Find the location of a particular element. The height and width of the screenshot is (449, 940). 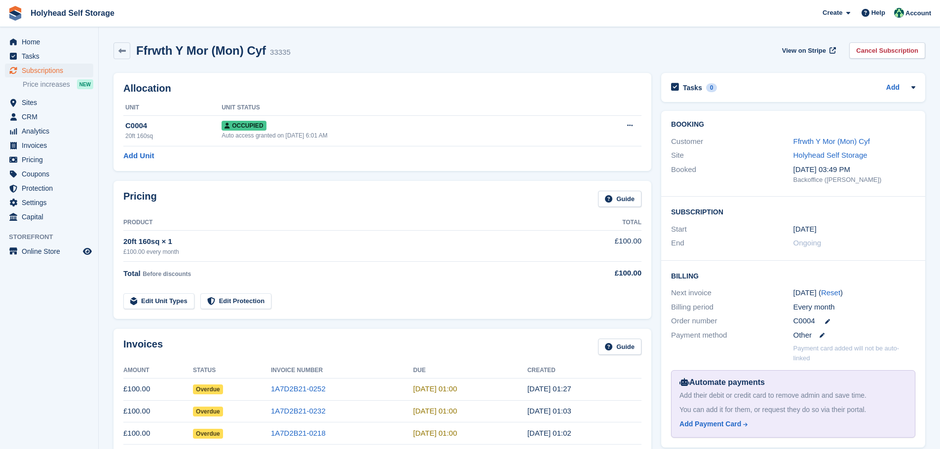

div: Automate payments is located at coordinates (793, 383).